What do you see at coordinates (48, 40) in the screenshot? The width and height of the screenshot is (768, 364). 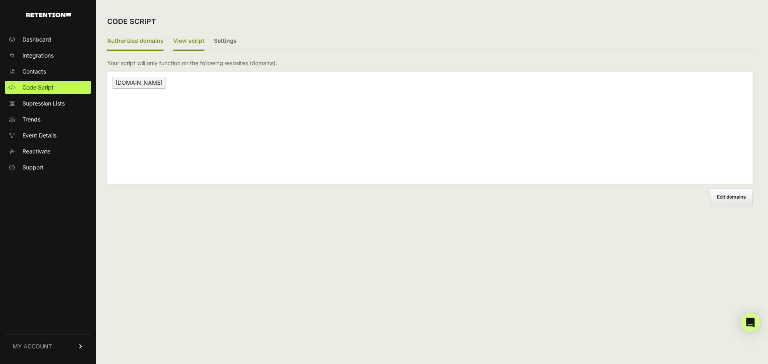 I see `a: Dashboard` at bounding box center [48, 40].